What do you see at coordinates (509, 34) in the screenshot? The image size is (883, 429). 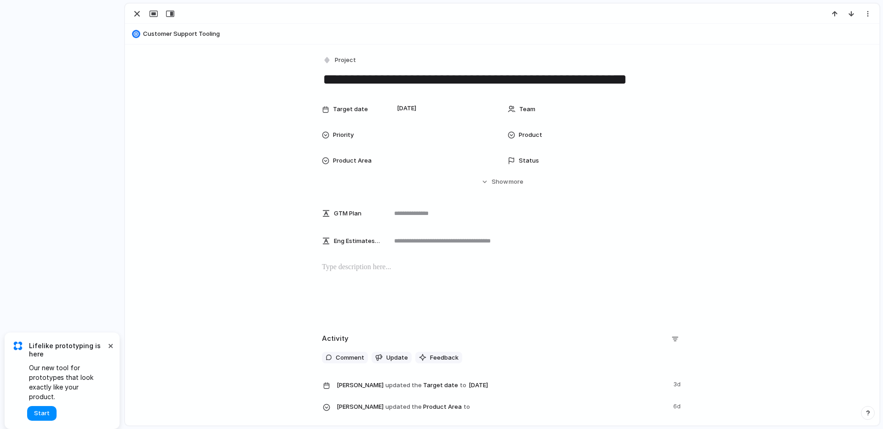 I see `span: Customer Support Tooling` at bounding box center [509, 34].